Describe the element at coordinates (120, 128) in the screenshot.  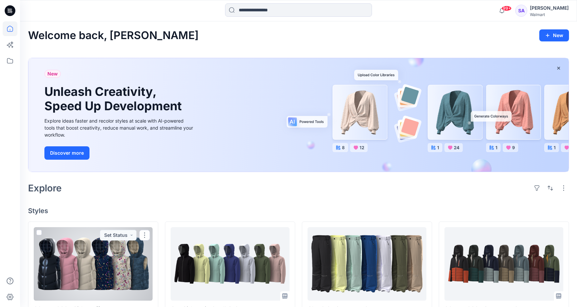
I see `div: Explore ideas faster and recolor styles at scale with AI-powered tools that boost creativity, red...` at that location.